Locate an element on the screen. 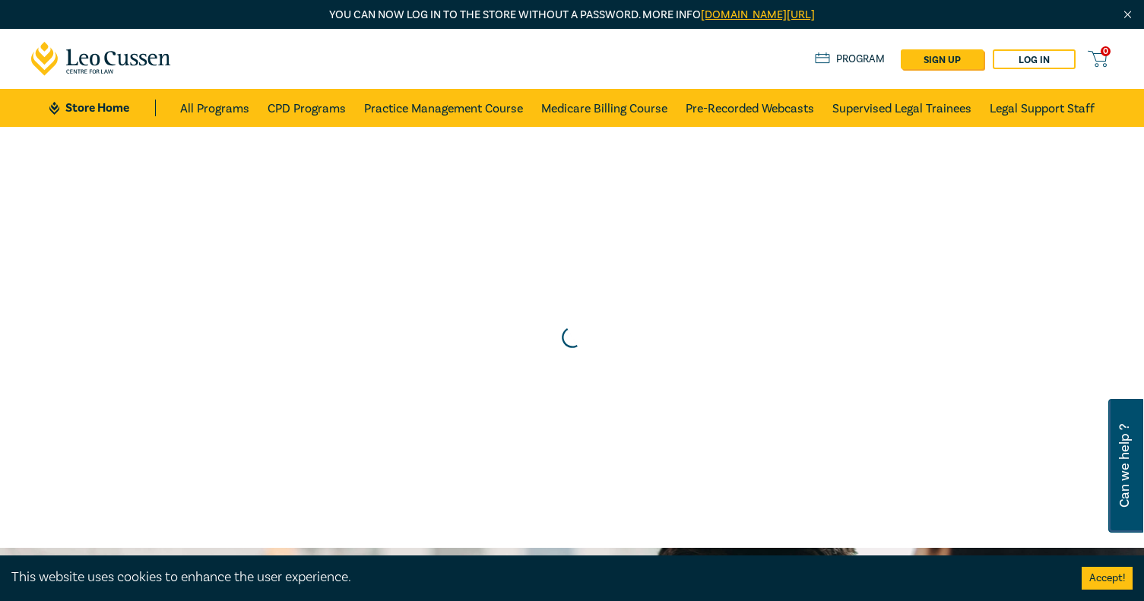  div: This website uses cookies to enhance the user experience. is located at coordinates (535, 578).